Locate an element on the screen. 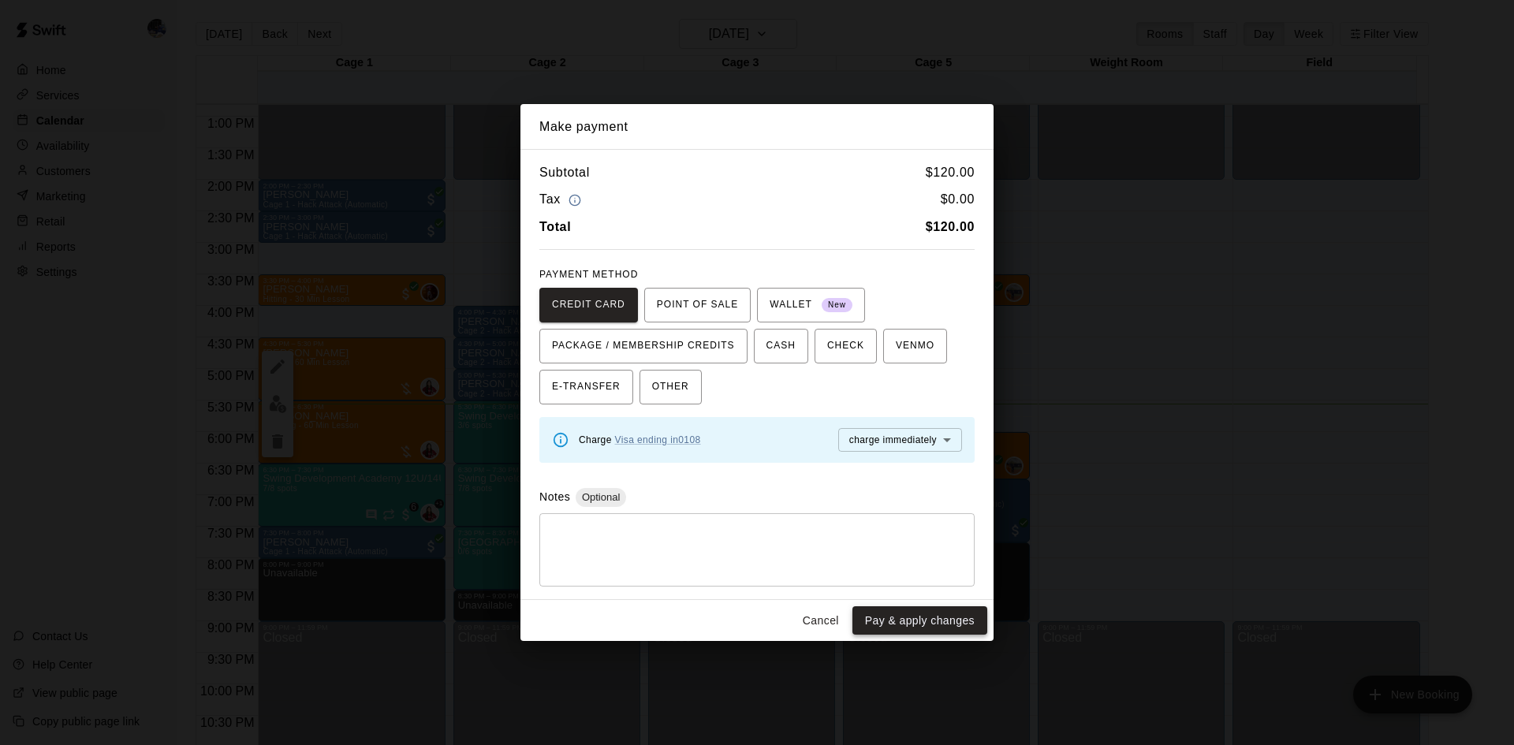 This screenshot has width=1514, height=745. span: CASH is located at coordinates (781, 346).